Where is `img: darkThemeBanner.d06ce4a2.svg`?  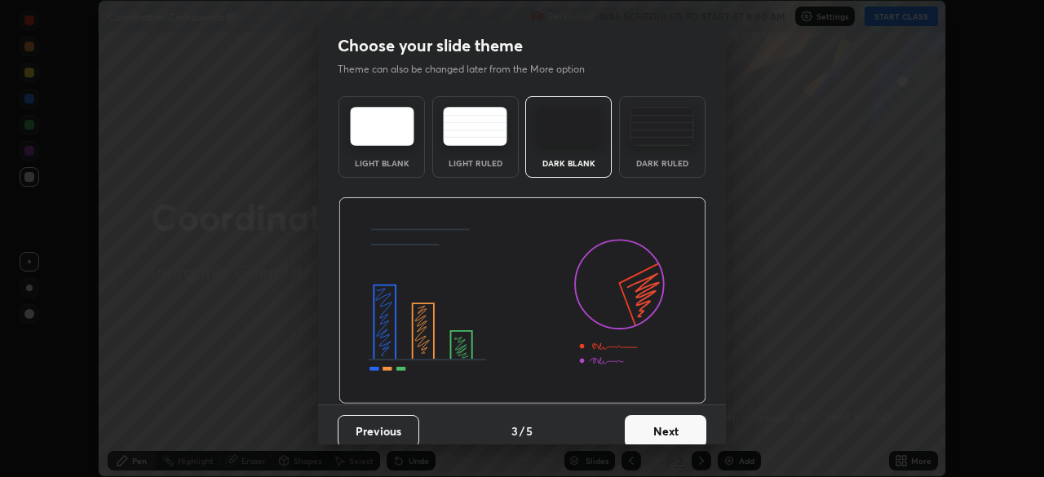 img: darkThemeBanner.d06ce4a2.svg is located at coordinates (522, 301).